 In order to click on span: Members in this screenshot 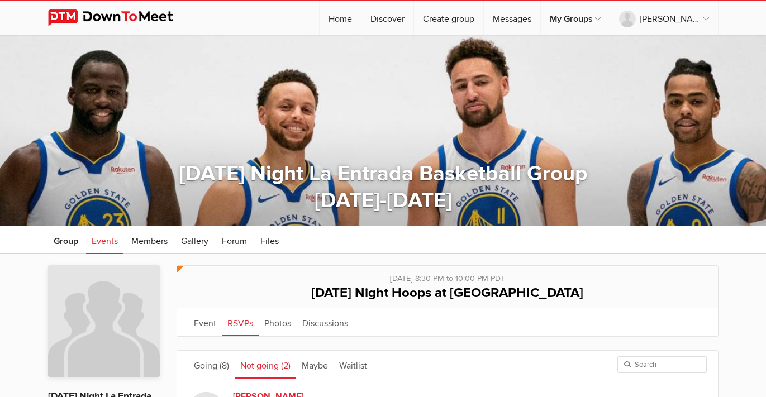, I will do `click(149, 241)`.